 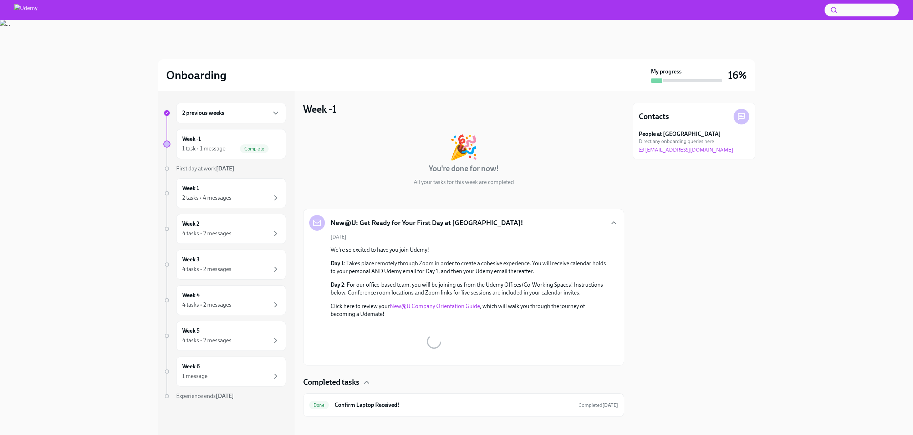 What do you see at coordinates (191, 260) in the screenshot?
I see `h6: Week 3` at bounding box center [191, 260].